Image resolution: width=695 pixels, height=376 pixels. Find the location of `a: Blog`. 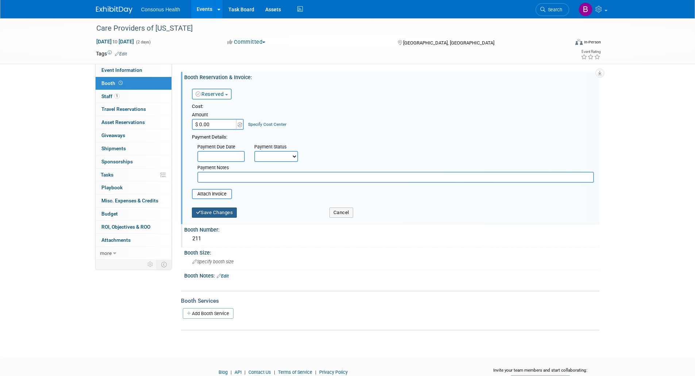

a: Blog is located at coordinates (223, 372).